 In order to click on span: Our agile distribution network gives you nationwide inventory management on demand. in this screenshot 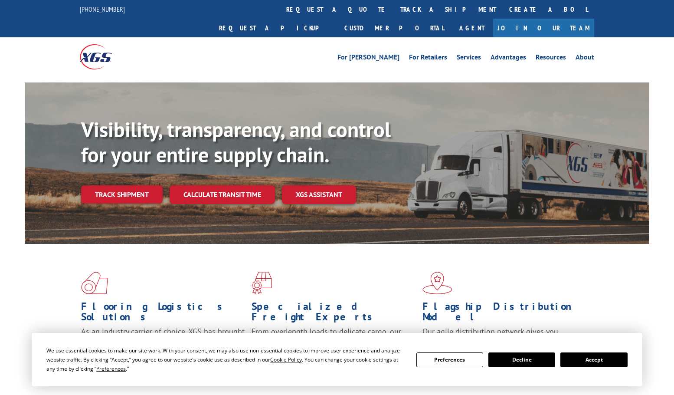, I will do `click(502, 336)`.